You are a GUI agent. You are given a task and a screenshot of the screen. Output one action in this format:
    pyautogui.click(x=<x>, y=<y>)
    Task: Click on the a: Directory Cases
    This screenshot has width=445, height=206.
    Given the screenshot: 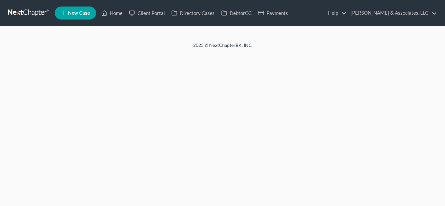 What is the action you would take?
    pyautogui.click(x=193, y=13)
    